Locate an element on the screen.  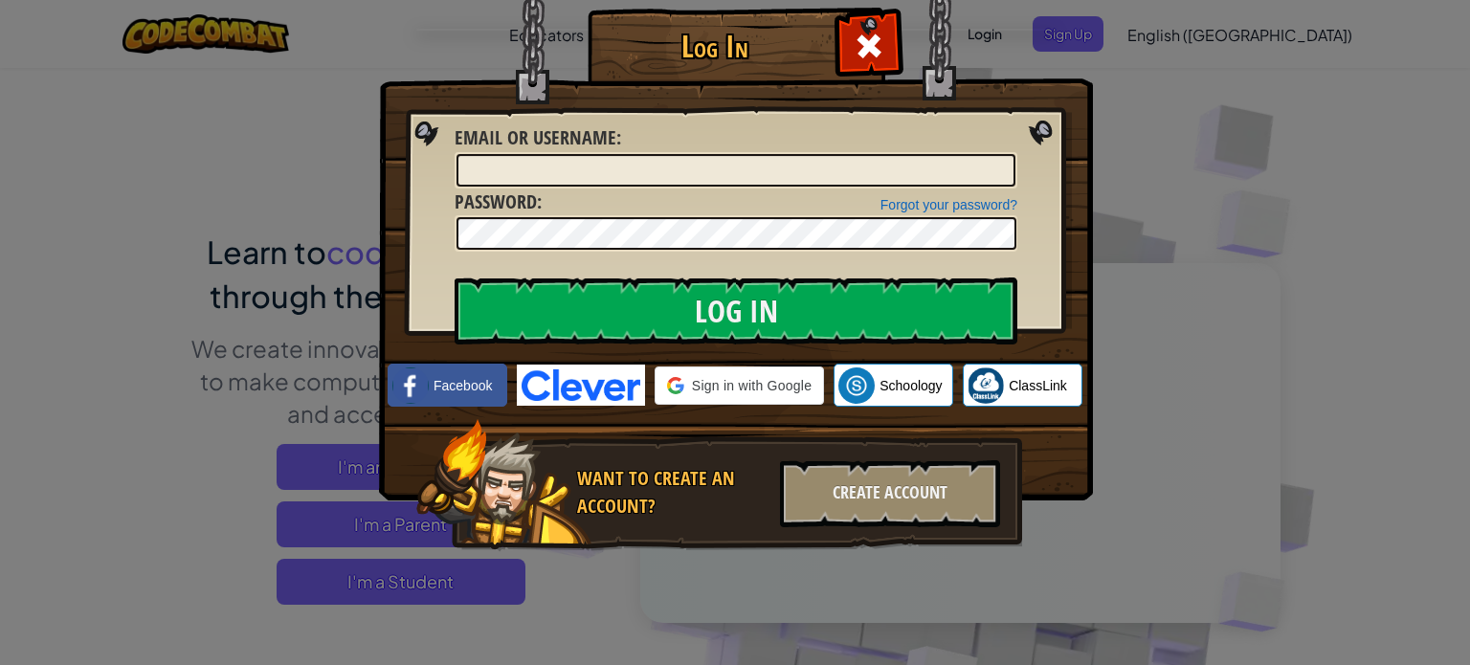
a: Forgot your password? is located at coordinates (948, 205).